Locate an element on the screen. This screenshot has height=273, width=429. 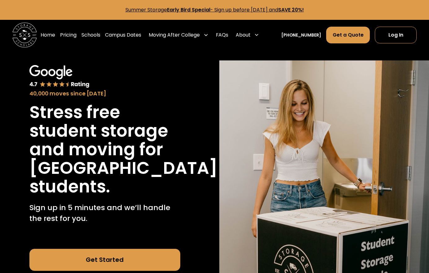
strong: Early Bird Special is located at coordinates (189, 10).